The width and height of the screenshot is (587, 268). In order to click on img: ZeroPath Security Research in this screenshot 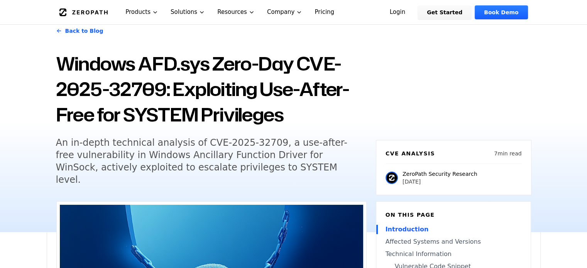, I will do `click(392, 178)`.